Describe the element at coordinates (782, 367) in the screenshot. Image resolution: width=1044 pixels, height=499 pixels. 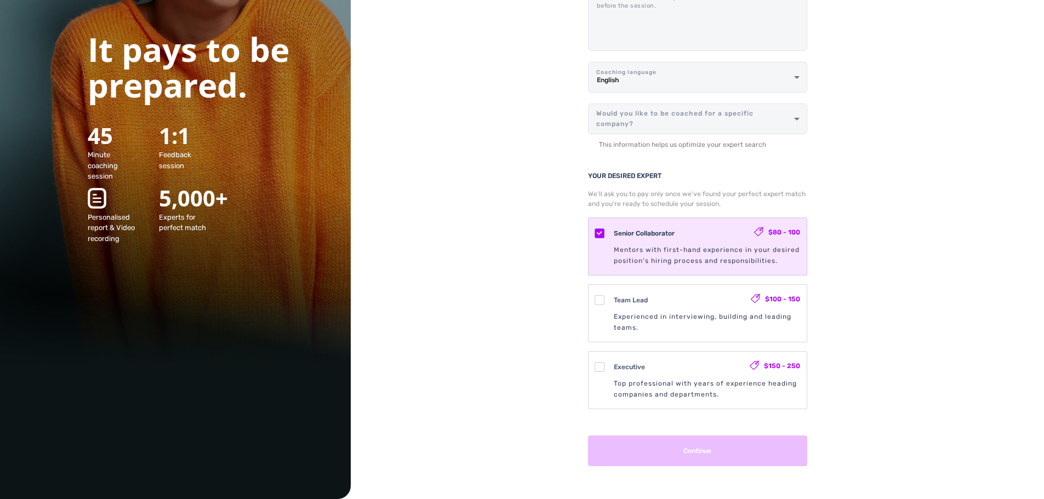
I see `div: $150 - 250` at that location.